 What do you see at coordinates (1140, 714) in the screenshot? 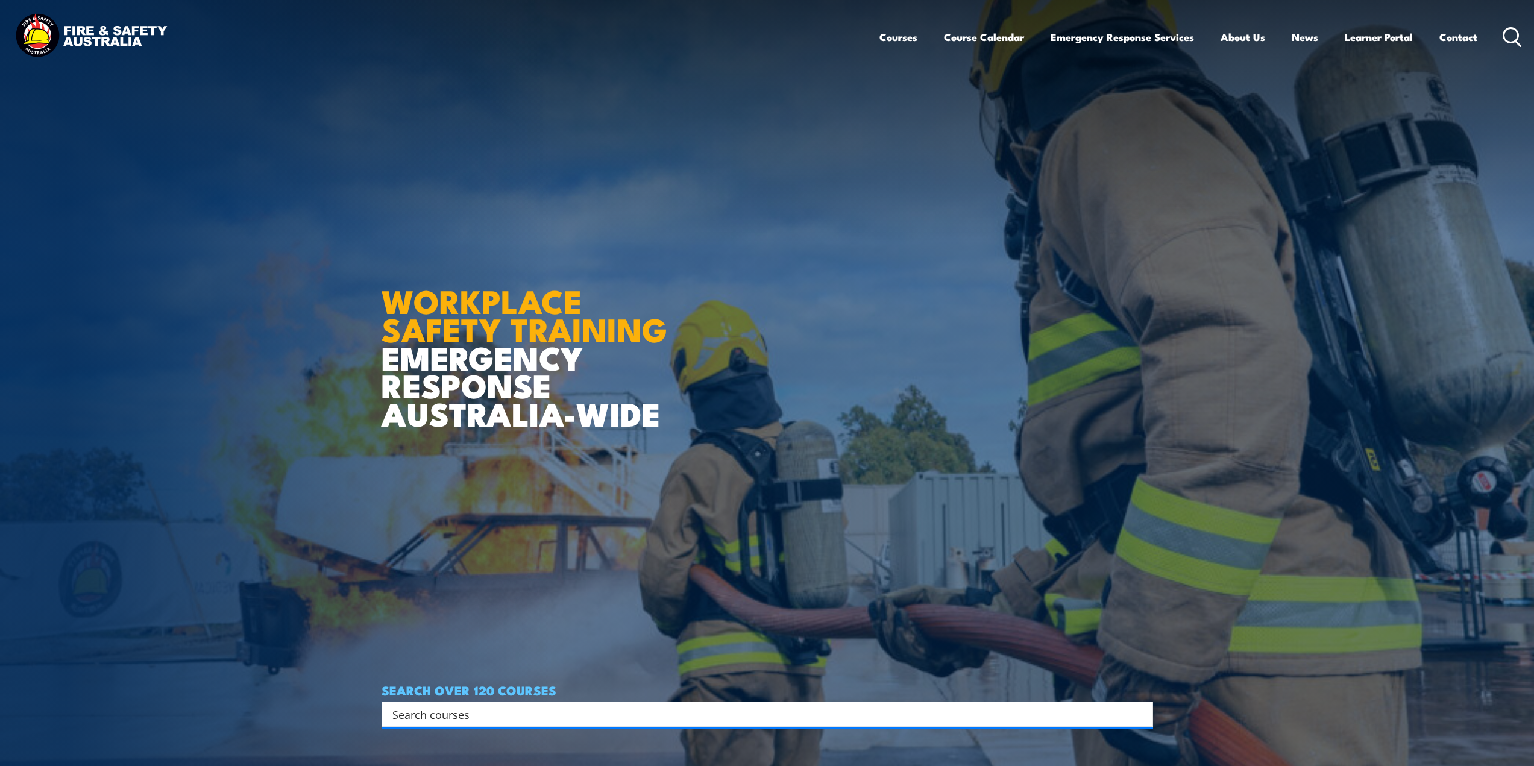
I see `button: Search magnifier button` at bounding box center [1140, 714].